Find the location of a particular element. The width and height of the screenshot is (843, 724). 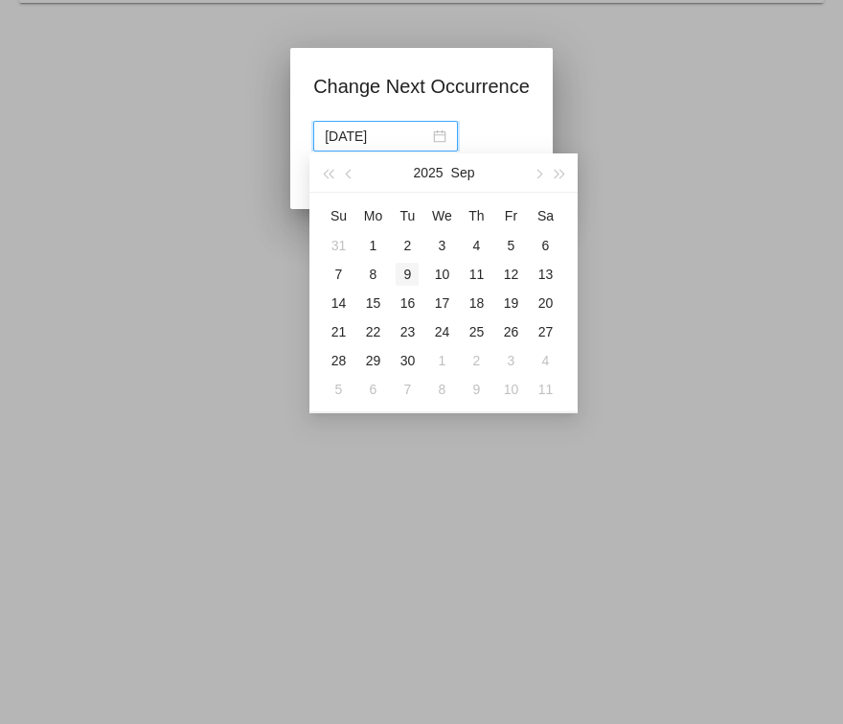

button: Sep is located at coordinates (463, 173).